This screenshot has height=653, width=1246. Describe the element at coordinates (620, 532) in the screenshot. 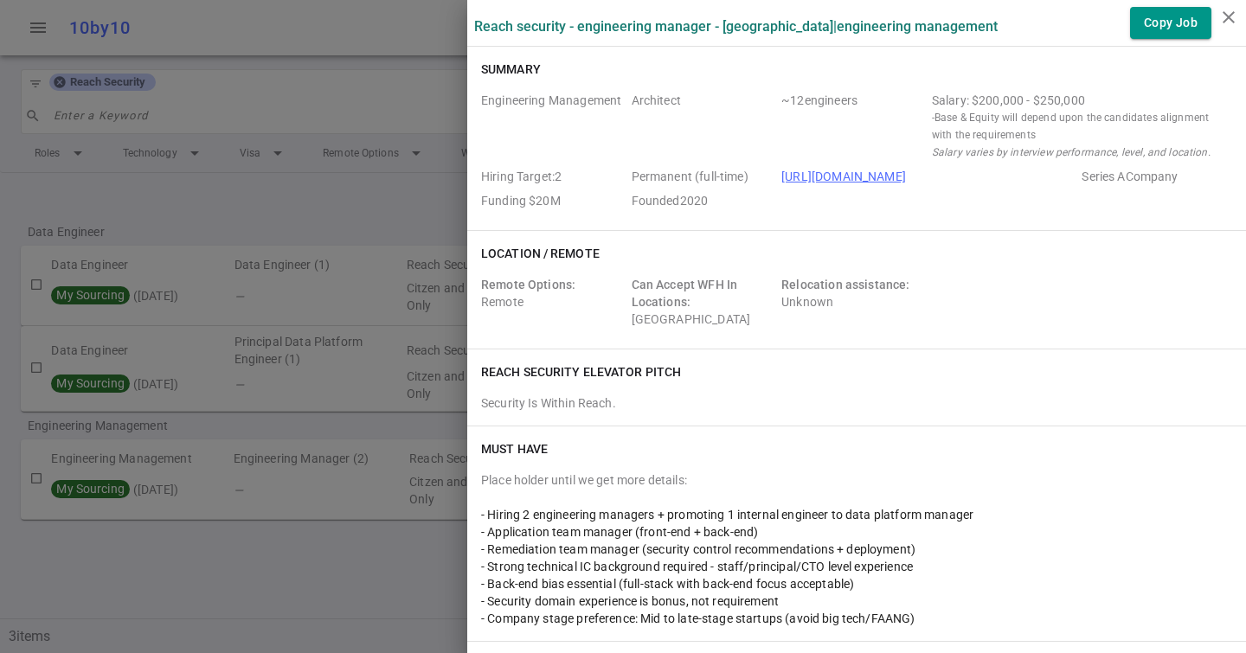

I see `span: - Application team manager (front-end + back-end)` at that location.